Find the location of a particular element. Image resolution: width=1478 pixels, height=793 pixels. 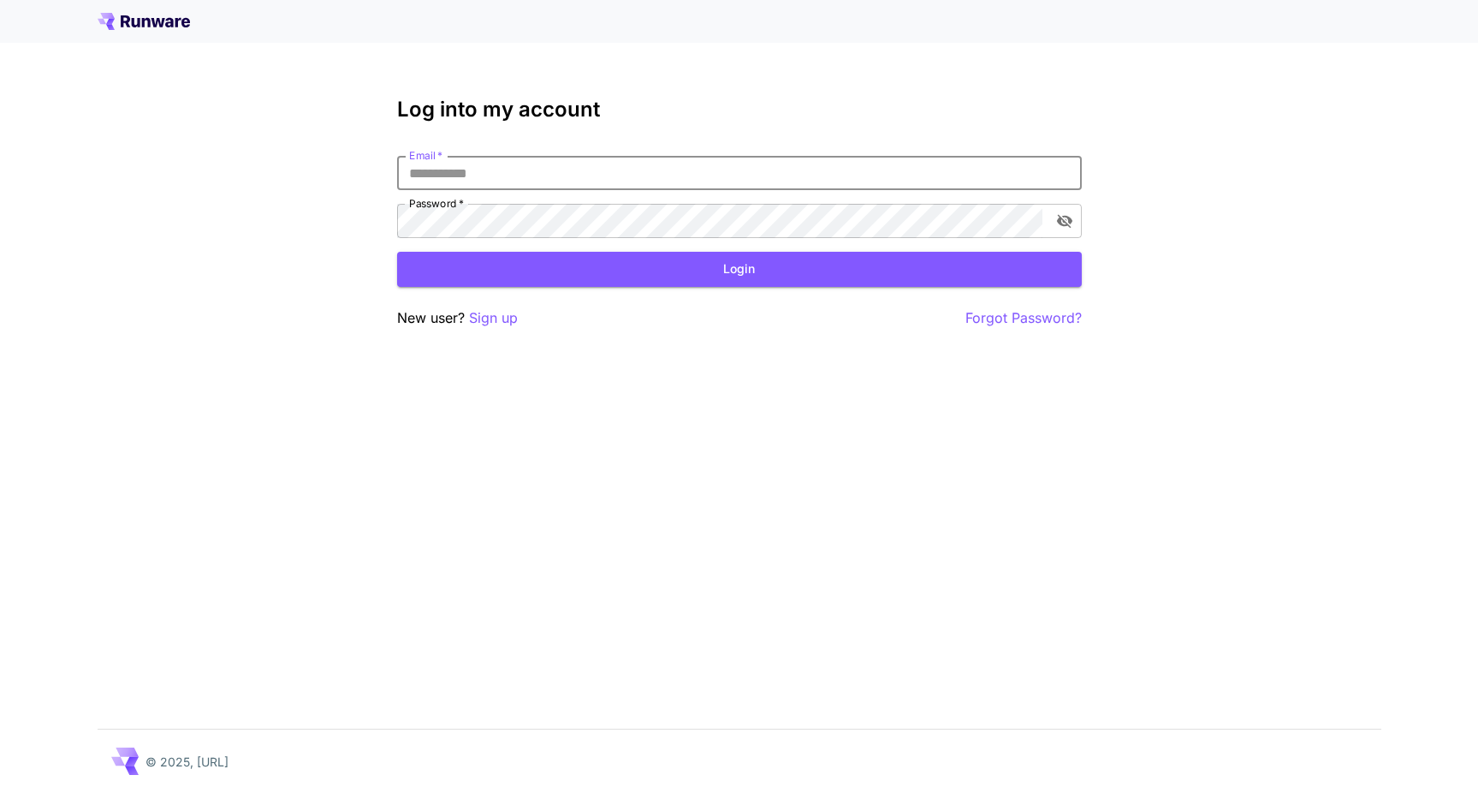

button: toggle password visibility is located at coordinates (1065, 221).